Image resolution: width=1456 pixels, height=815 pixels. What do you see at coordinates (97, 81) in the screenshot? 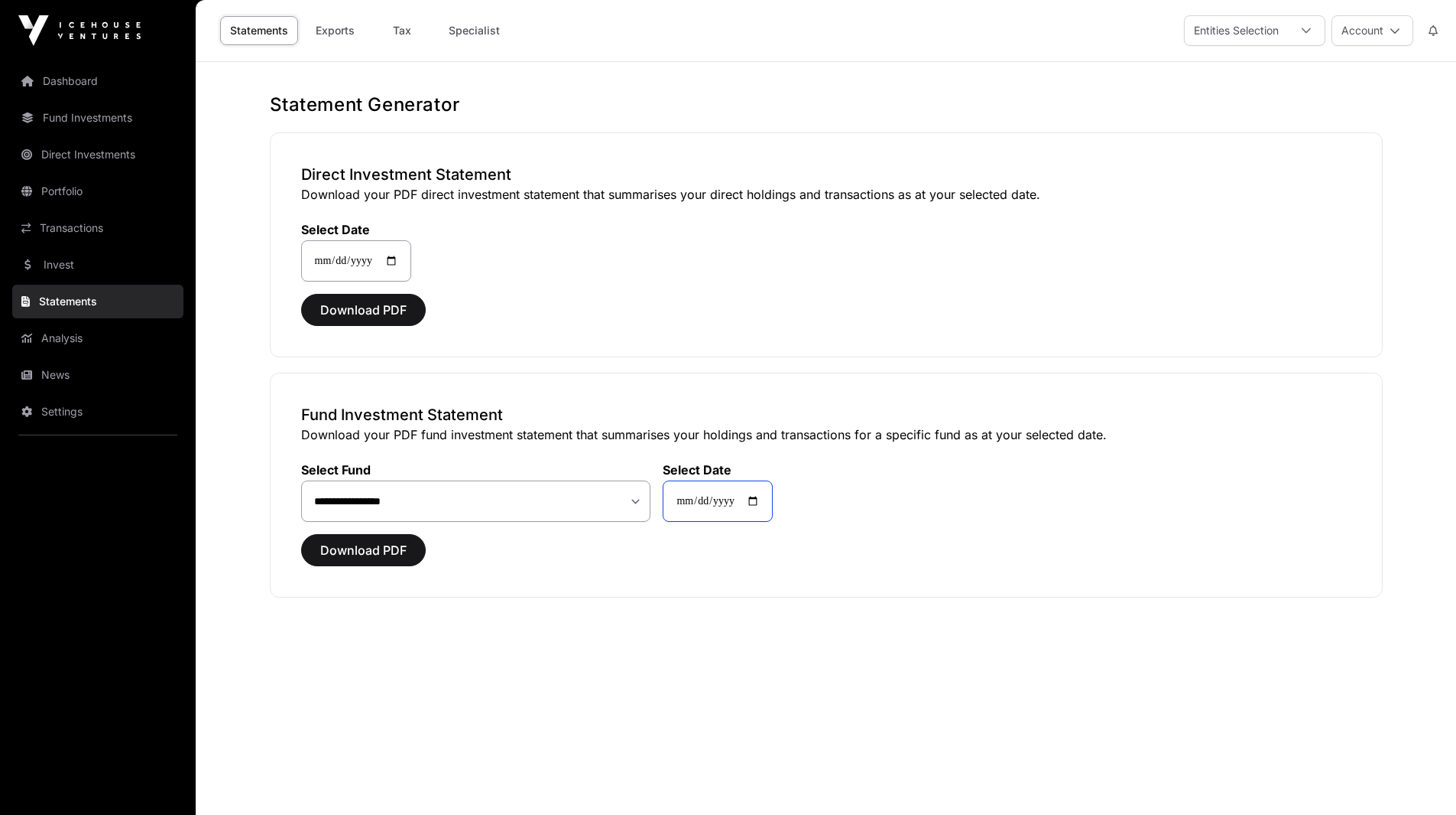
I see `a: Dashboard` at bounding box center [97, 81].